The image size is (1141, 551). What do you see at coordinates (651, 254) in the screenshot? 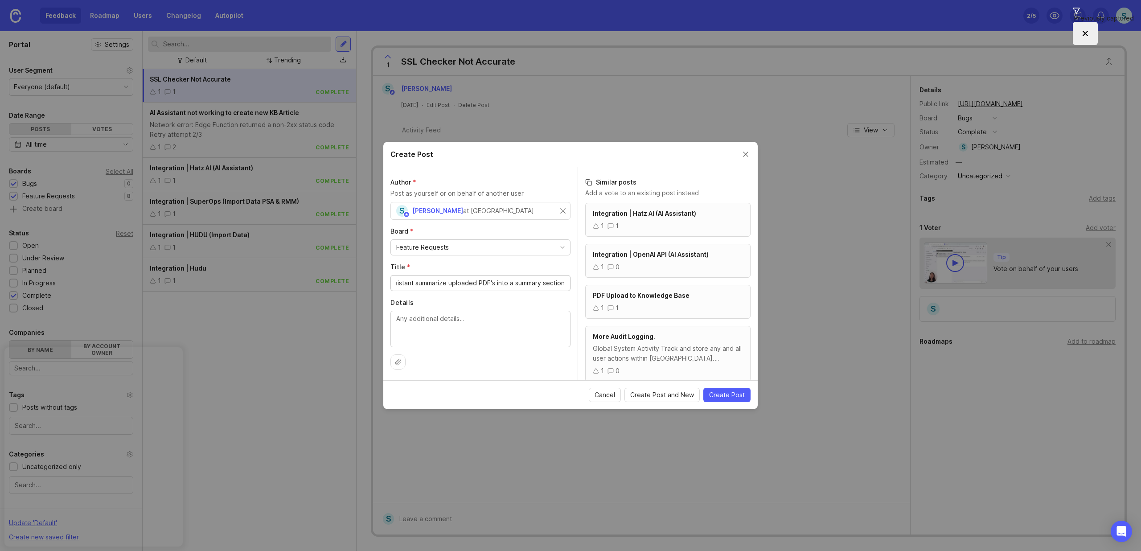
I see `span: Integration | OpenAI API (AI Assistant)` at bounding box center [651, 254].